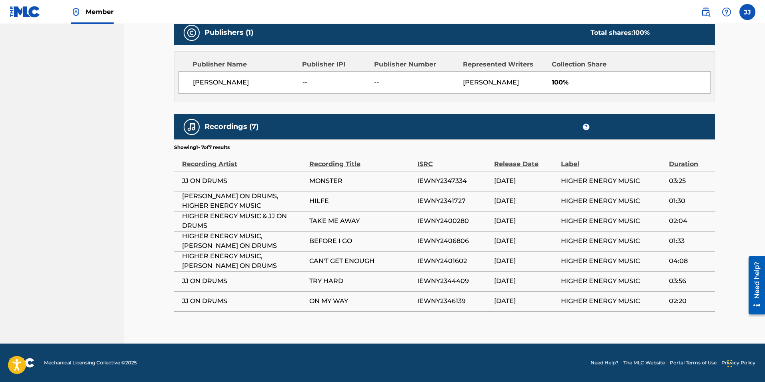 This screenshot has height=382, width=765. I want to click on span: HIGHER ENERGY MUSIC & JJ ON DRUMS, so click(244, 221).